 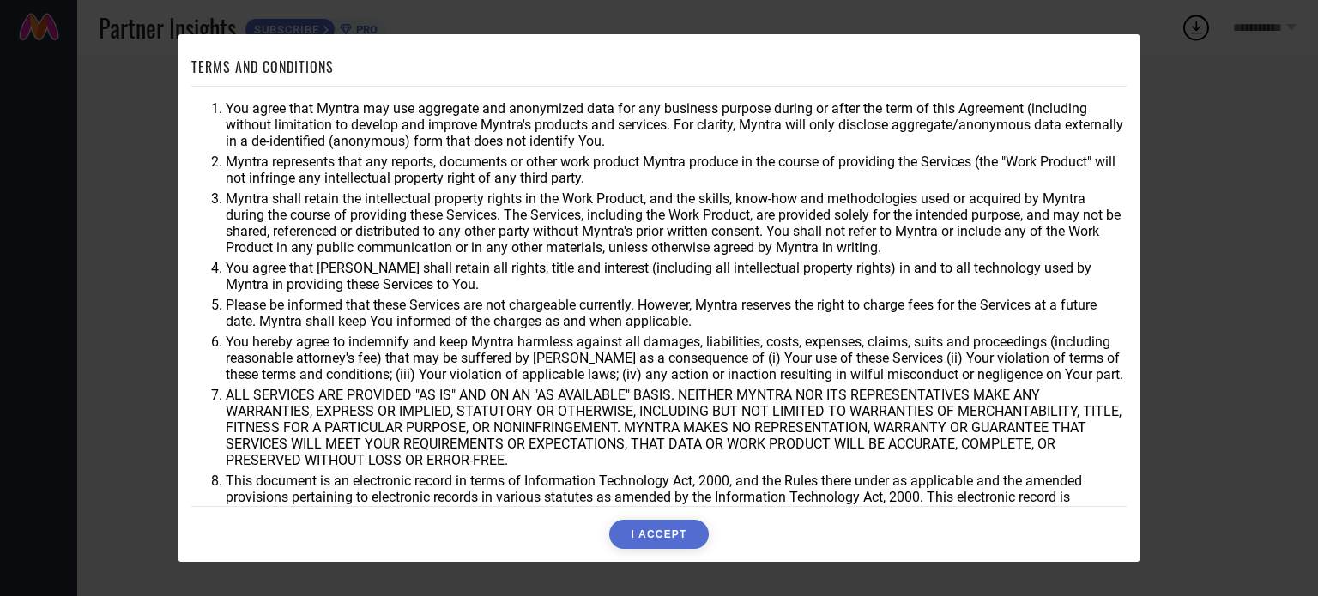 What do you see at coordinates (676, 497) in the screenshot?
I see `li: This document is an electronic record in terms of Information Technology Act, 2000, and the Rules...` at bounding box center [676, 497].